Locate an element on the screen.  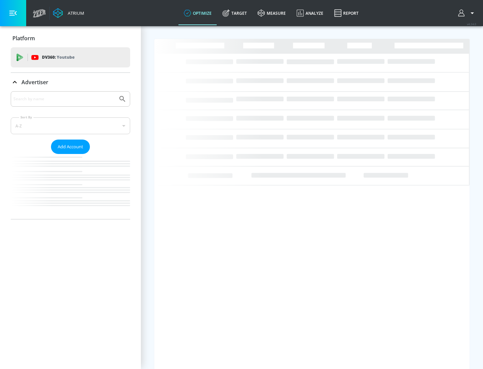
a: Report is located at coordinates (346, 13).